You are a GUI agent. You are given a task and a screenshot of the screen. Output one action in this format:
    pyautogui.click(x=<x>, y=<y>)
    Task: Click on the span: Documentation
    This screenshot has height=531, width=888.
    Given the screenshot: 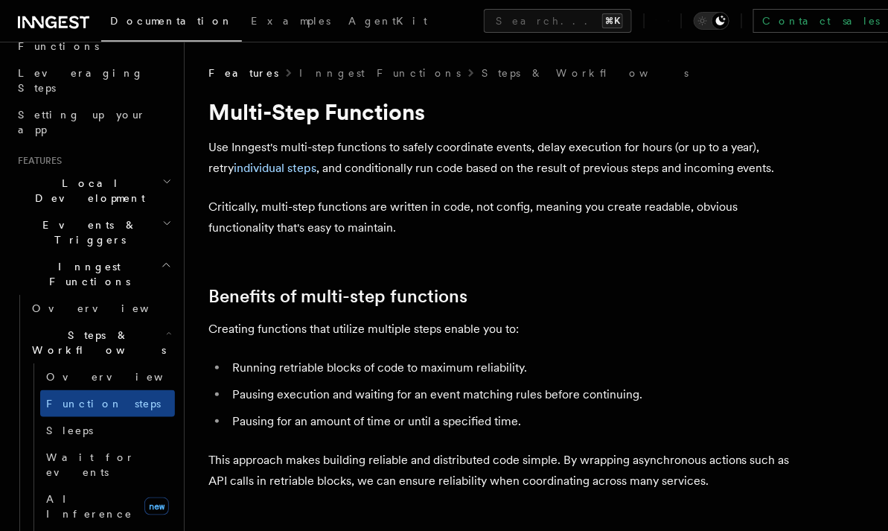 What is the action you would take?
    pyautogui.click(x=171, y=21)
    